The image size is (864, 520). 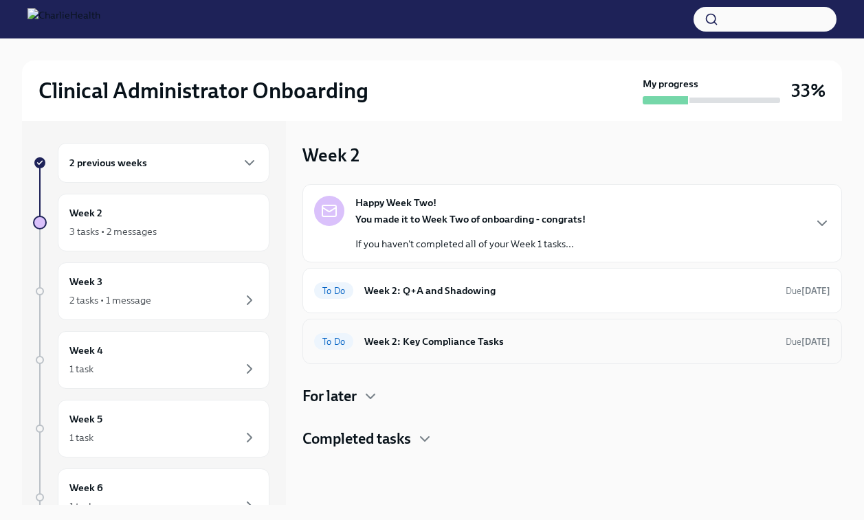 What do you see at coordinates (110, 300) in the screenshot?
I see `div: 2 tasks • 1 message` at bounding box center [110, 300].